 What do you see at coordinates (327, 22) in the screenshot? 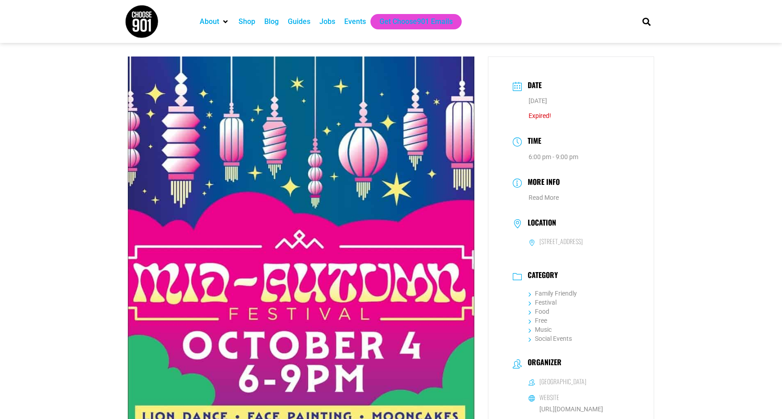
I see `div: Jobs` at bounding box center [327, 22].